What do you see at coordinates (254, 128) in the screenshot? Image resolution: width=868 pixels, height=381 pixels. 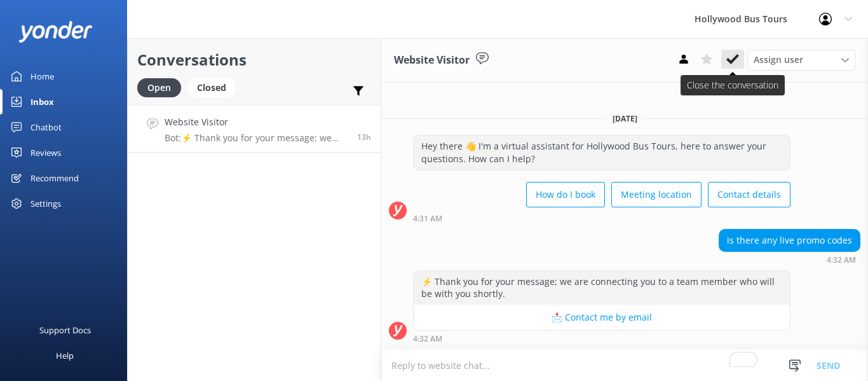 I see `a: Website VisitorBot:⚡ Thank you for your message; we are connecting you to a team member who will ...` at bounding box center [254, 128].